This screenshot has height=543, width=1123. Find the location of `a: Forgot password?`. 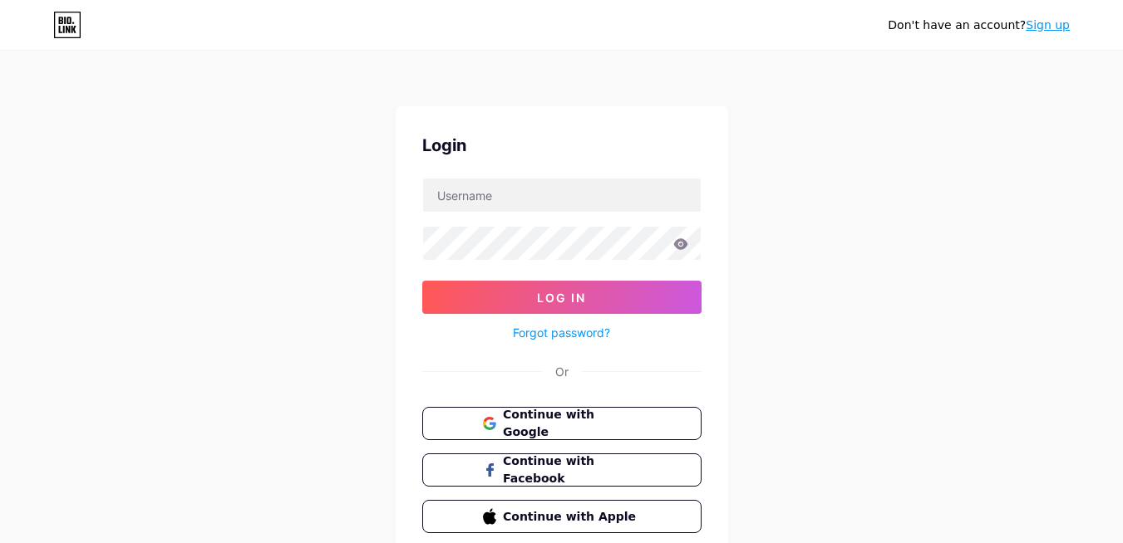

a: Forgot password? is located at coordinates (561, 332).